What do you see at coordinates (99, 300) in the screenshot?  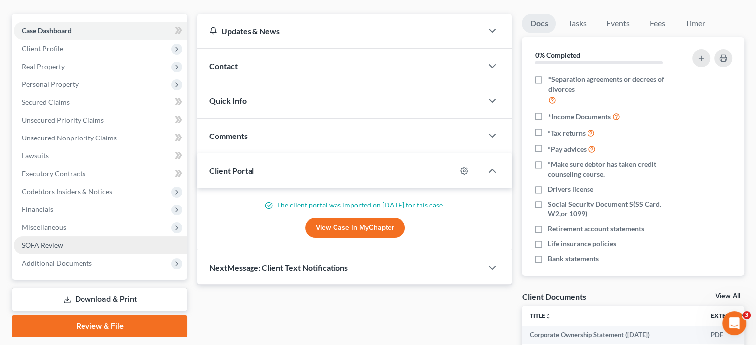 I see `a: Download & Print` at bounding box center [99, 300].